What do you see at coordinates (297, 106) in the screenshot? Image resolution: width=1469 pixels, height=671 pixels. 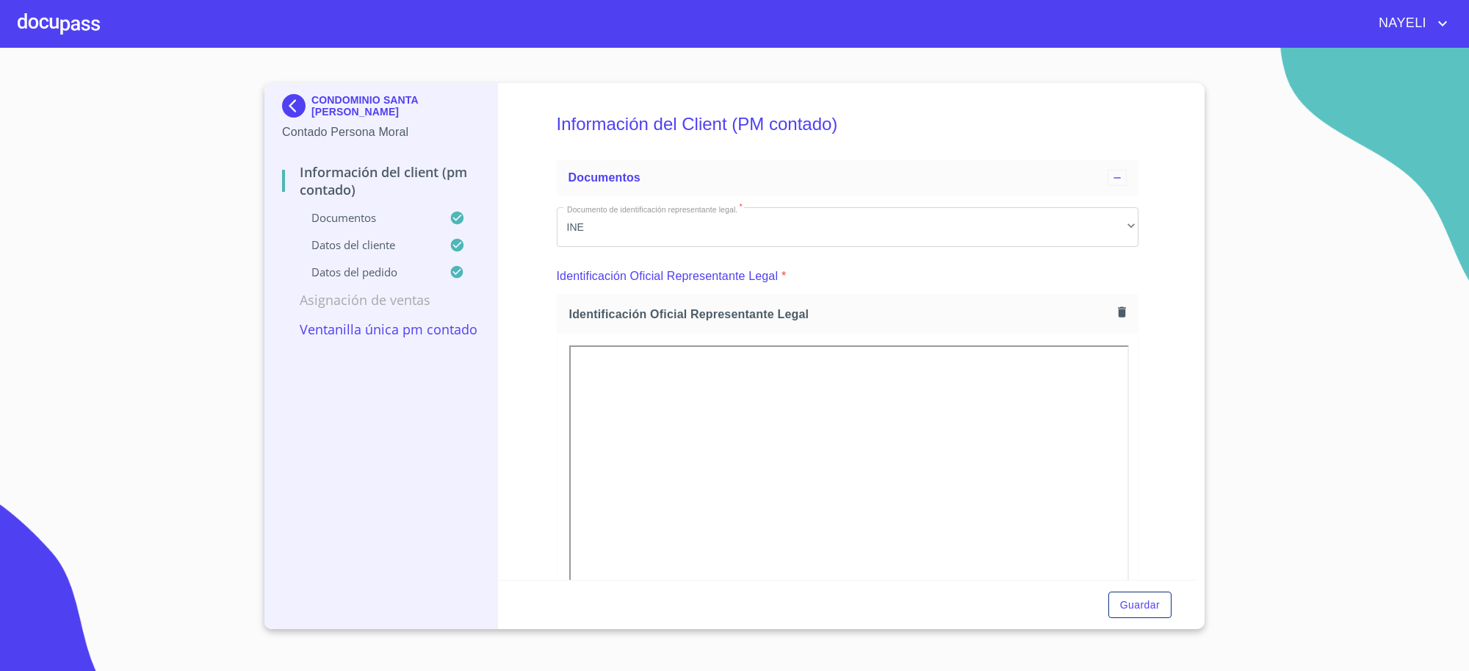 I see `img: Docupass spot blue` at bounding box center [297, 106].